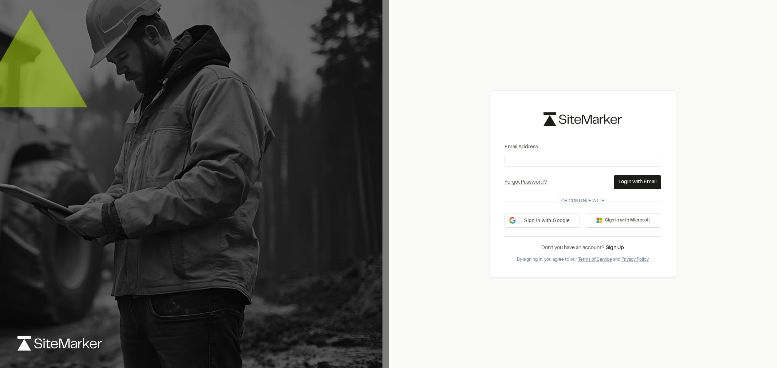  Describe the element at coordinates (525, 183) in the screenshot. I see `a: Forgot Password?` at that location.